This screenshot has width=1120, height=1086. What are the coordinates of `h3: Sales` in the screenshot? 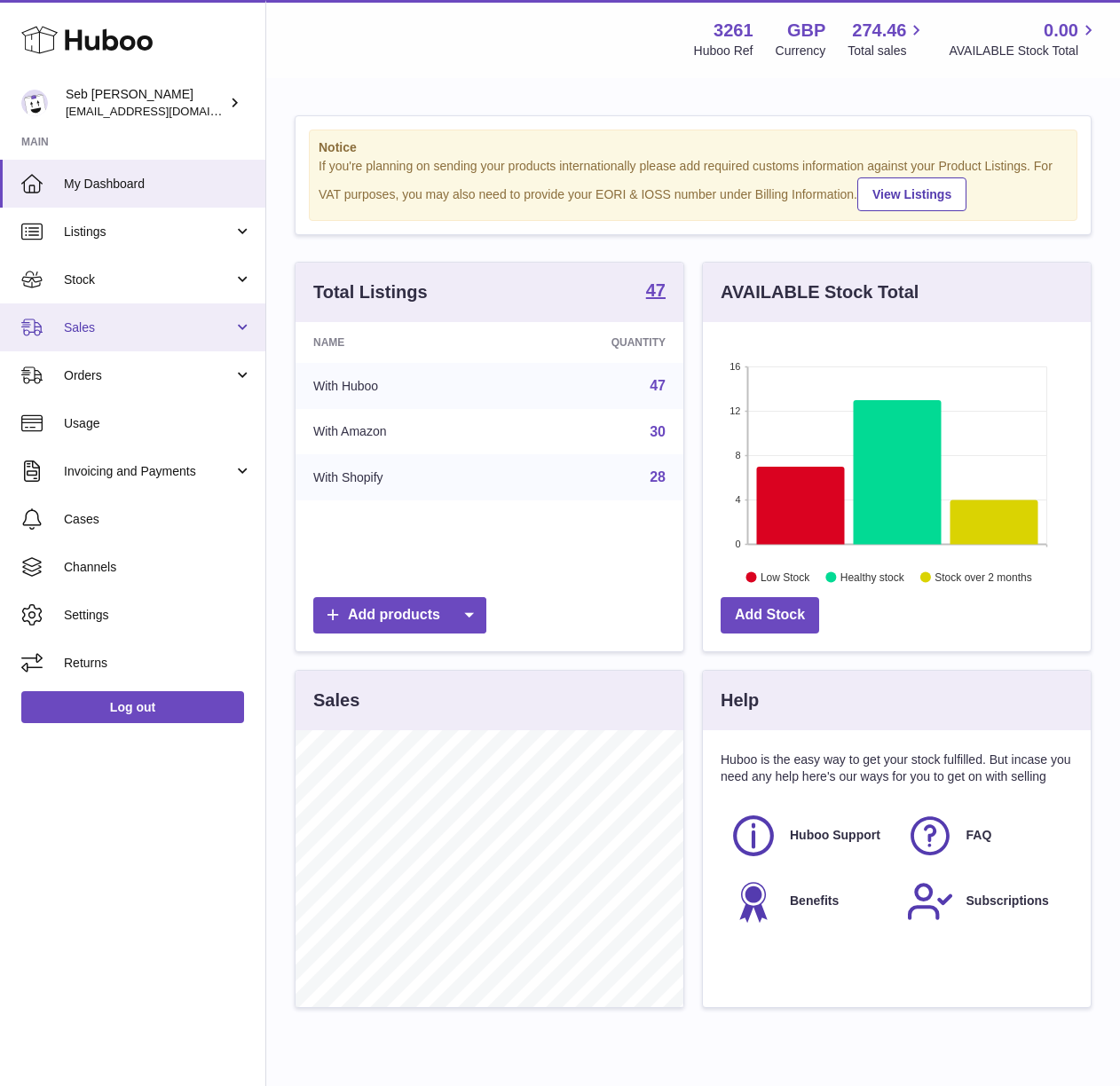 It's located at (336, 700).